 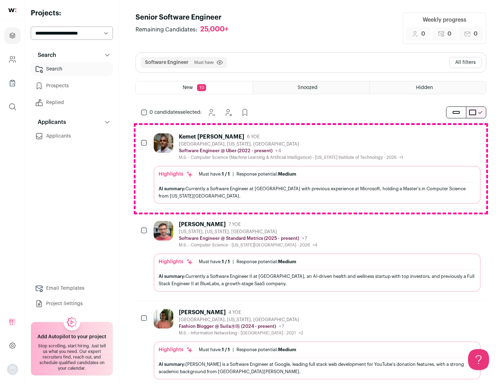 What do you see at coordinates (13, 369) in the screenshot?
I see `img: nopic.png` at bounding box center [13, 369].